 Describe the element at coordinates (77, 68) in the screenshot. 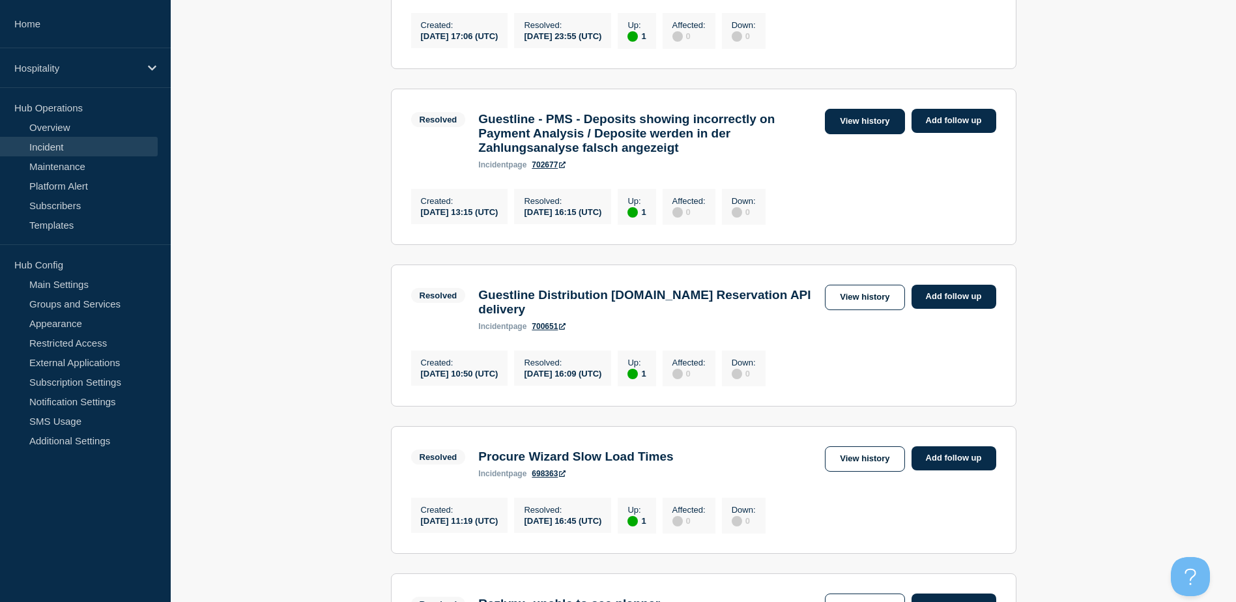

I see `p: Hospitality` at that location.